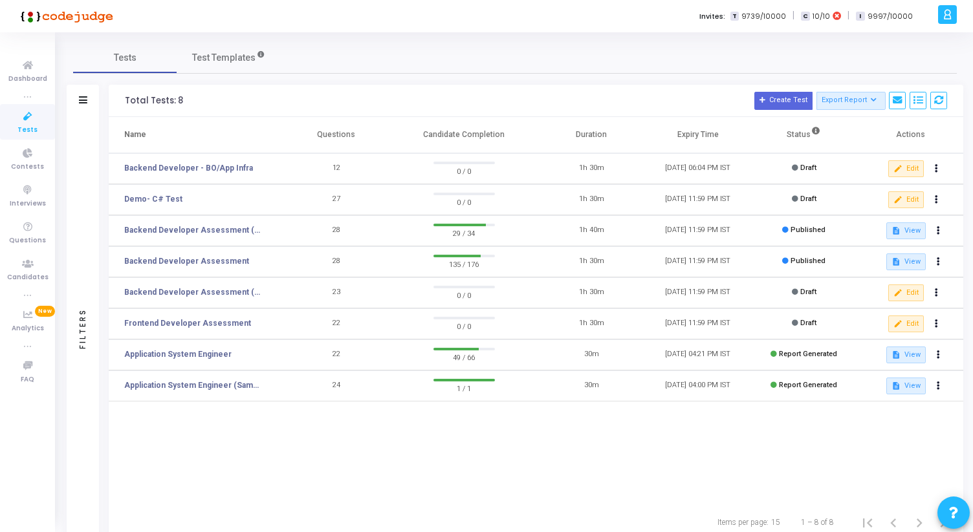  Describe the element at coordinates (154, 101) in the screenshot. I see `div: Total Tests: 8` at that location.